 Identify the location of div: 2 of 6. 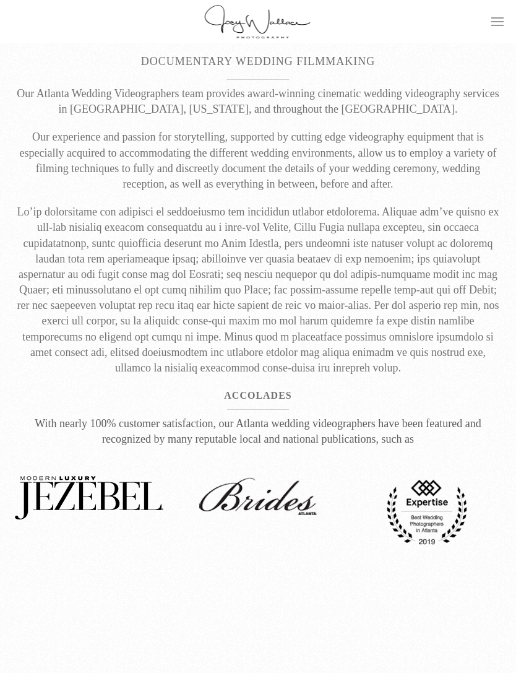
(250, 512).